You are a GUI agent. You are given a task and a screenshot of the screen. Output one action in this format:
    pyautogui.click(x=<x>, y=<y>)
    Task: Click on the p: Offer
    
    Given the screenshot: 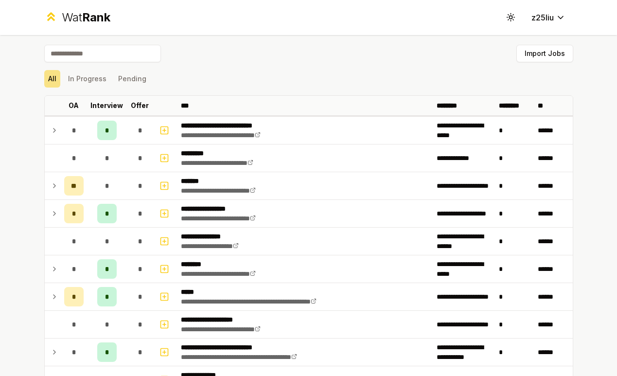 What is the action you would take?
    pyautogui.click(x=140, y=106)
    